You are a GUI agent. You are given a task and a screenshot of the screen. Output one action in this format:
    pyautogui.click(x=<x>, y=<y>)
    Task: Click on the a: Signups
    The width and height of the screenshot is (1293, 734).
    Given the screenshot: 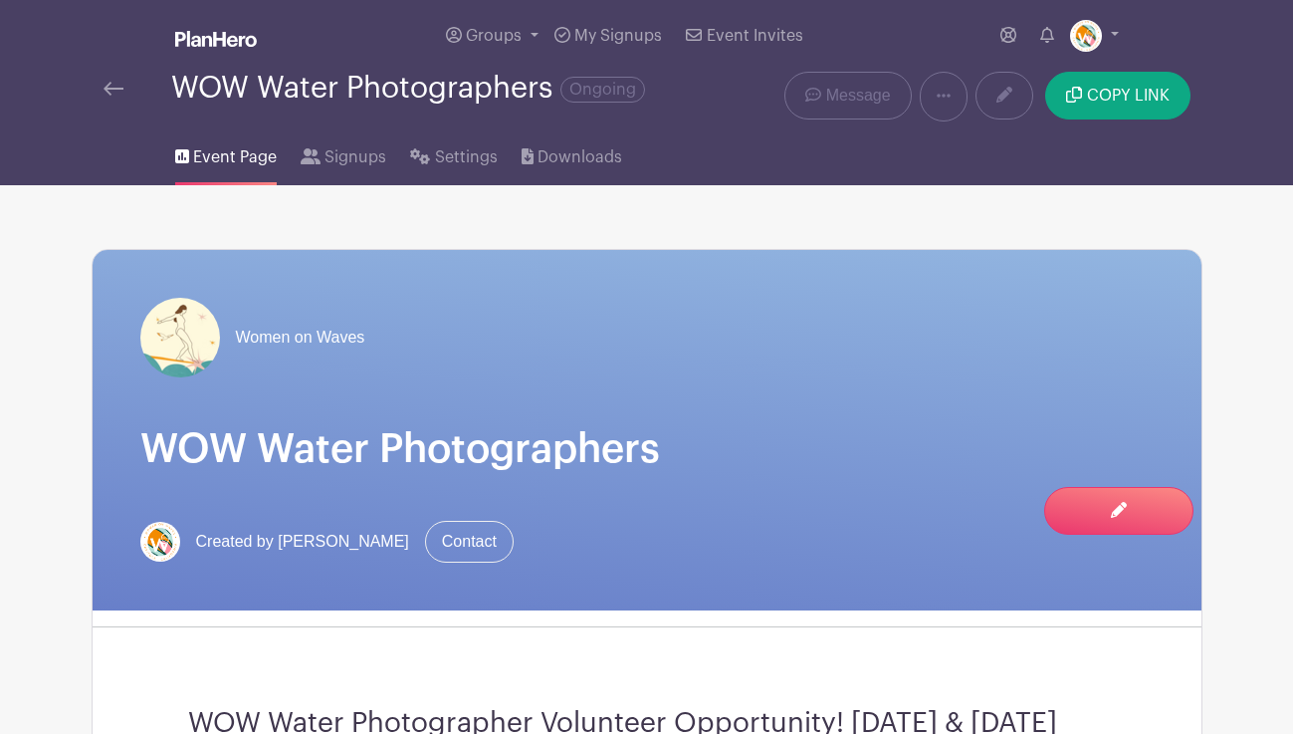 What is the action you would take?
    pyautogui.click(x=343, y=153)
    